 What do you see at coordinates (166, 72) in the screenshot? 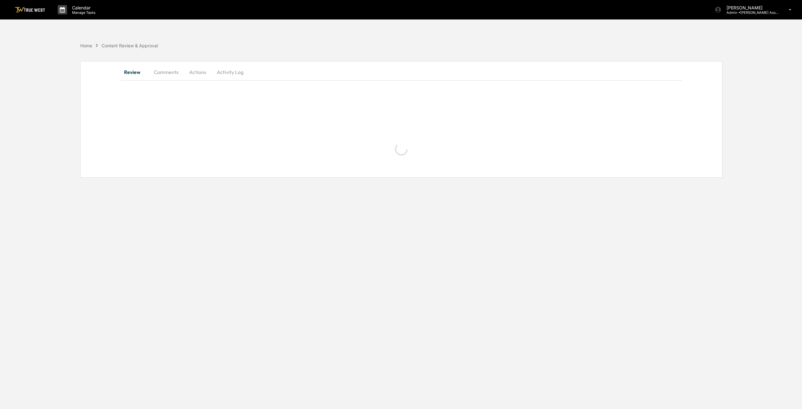
I see `button: Comments` at bounding box center [166, 72].